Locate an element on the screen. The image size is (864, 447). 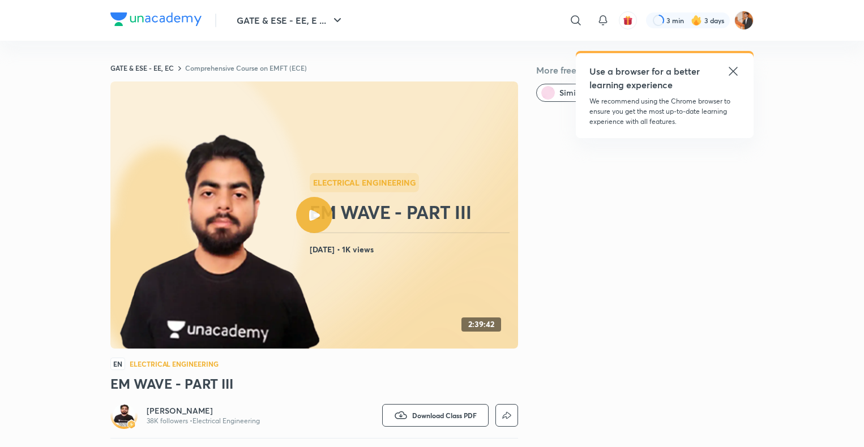
button: avatar is located at coordinates (628, 20).